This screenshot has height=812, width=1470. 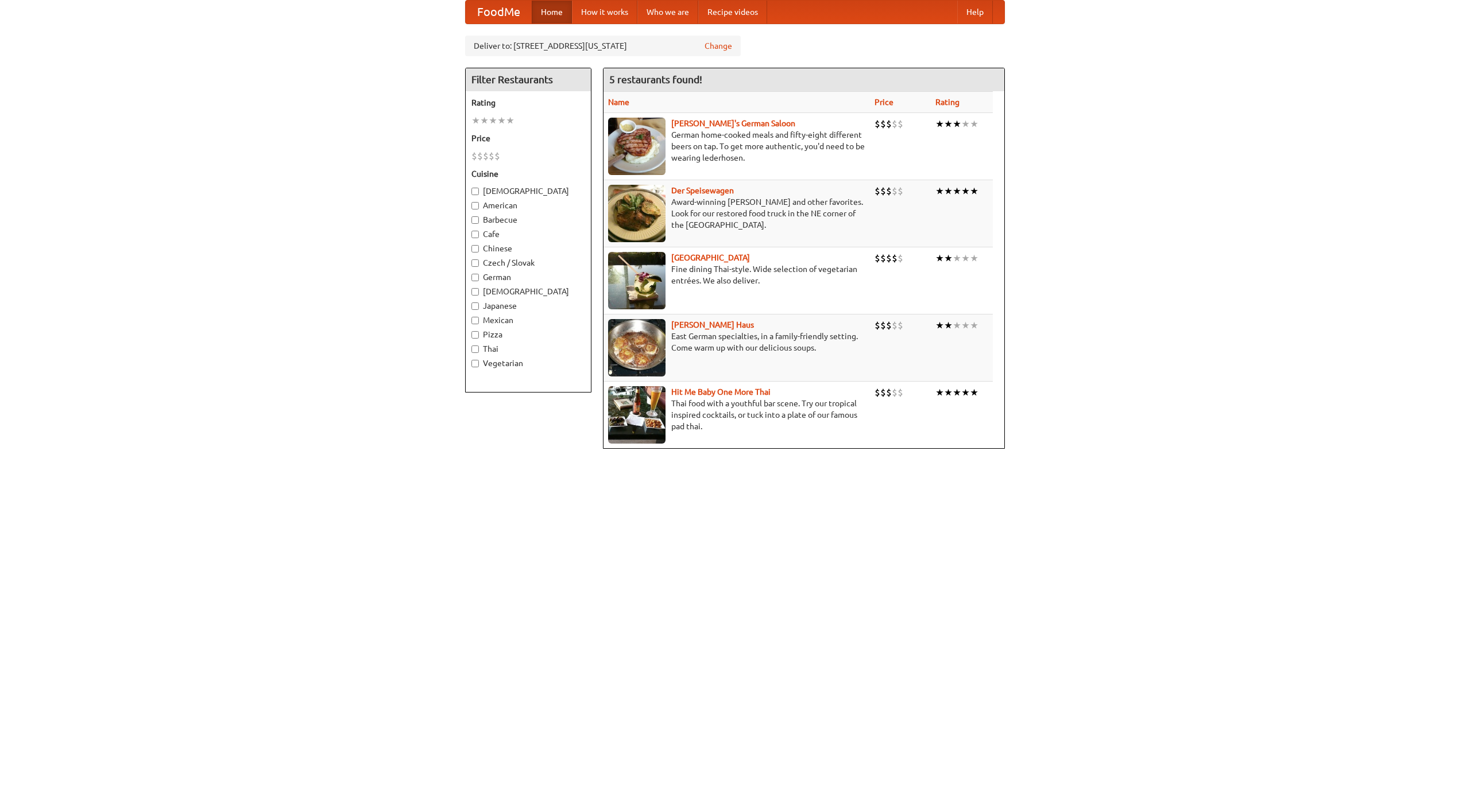 What do you see at coordinates (702, 191) in the screenshot?
I see `a: Der Speisewagen` at bounding box center [702, 191].